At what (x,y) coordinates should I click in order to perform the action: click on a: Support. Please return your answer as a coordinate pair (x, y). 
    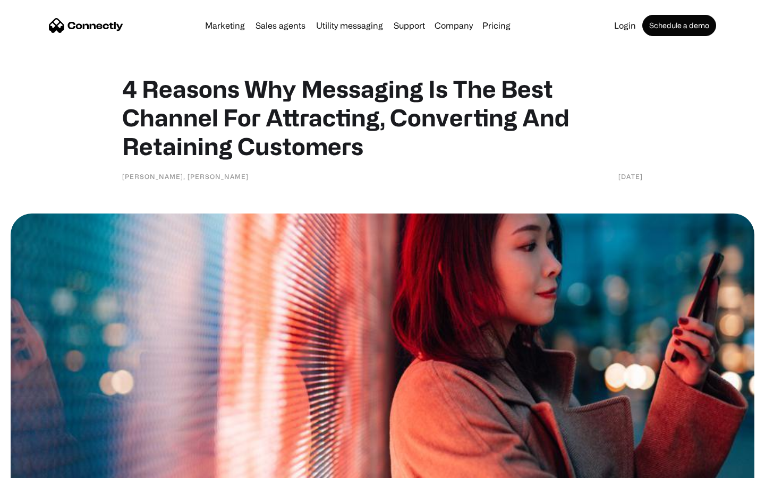
    Looking at the image, I should click on (409, 25).